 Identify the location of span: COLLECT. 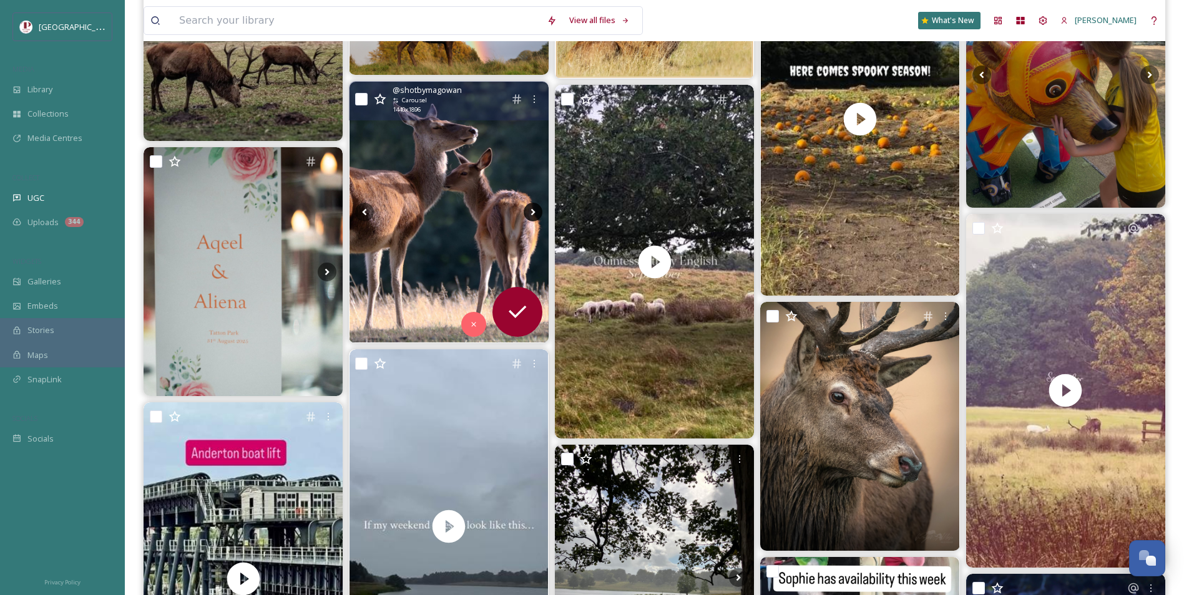
(26, 177).